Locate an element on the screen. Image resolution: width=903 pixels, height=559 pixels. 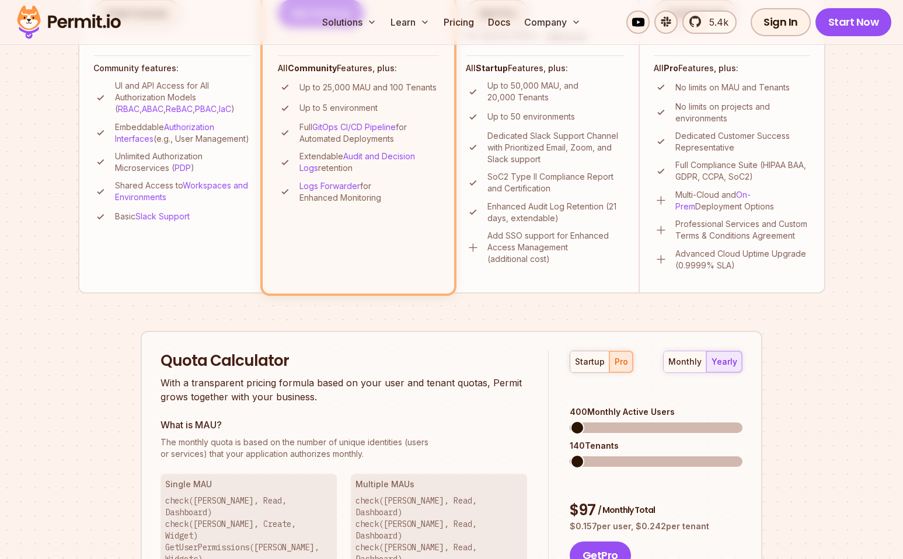
button: Learn is located at coordinates (410, 22).